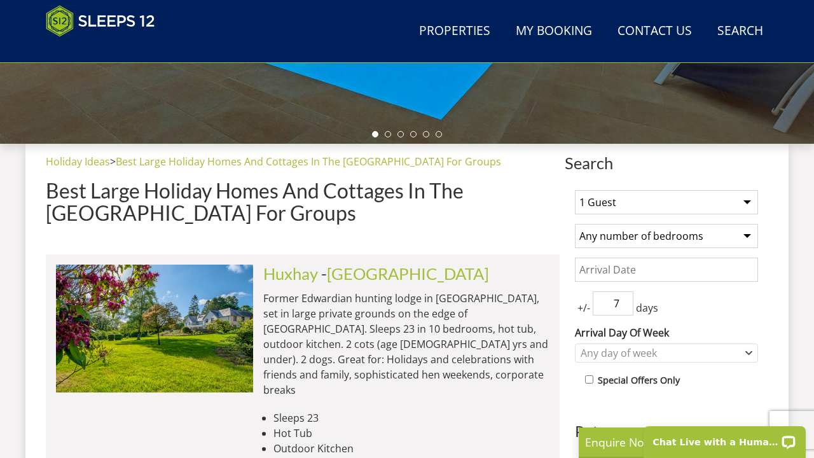  I want to click on li: Outdoor Kitchen, so click(411, 448).